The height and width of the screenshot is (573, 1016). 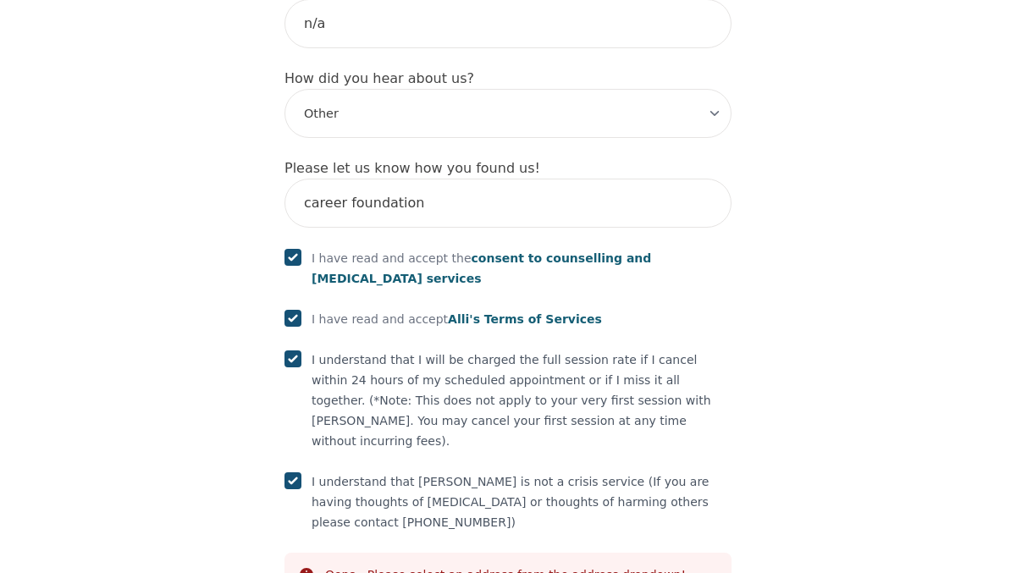 I want to click on label: Please let us know how you found us!, so click(x=412, y=168).